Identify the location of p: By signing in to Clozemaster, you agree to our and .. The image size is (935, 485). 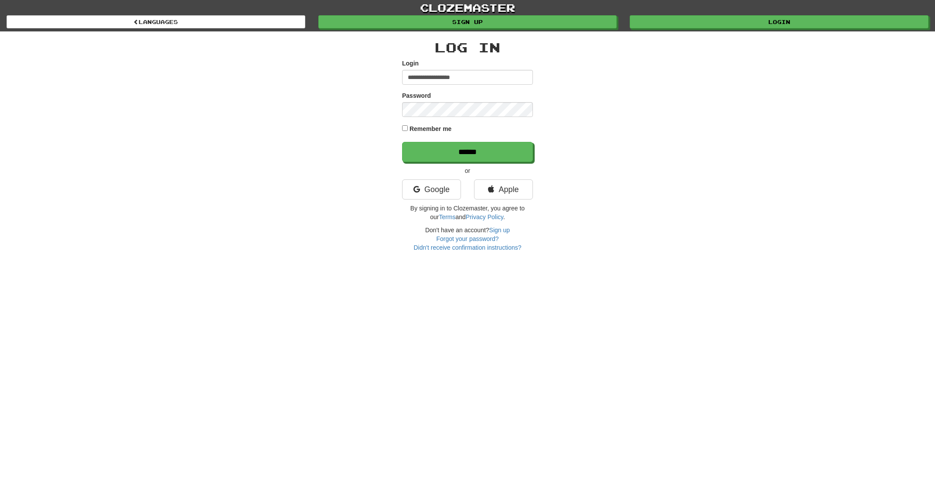
(468, 212).